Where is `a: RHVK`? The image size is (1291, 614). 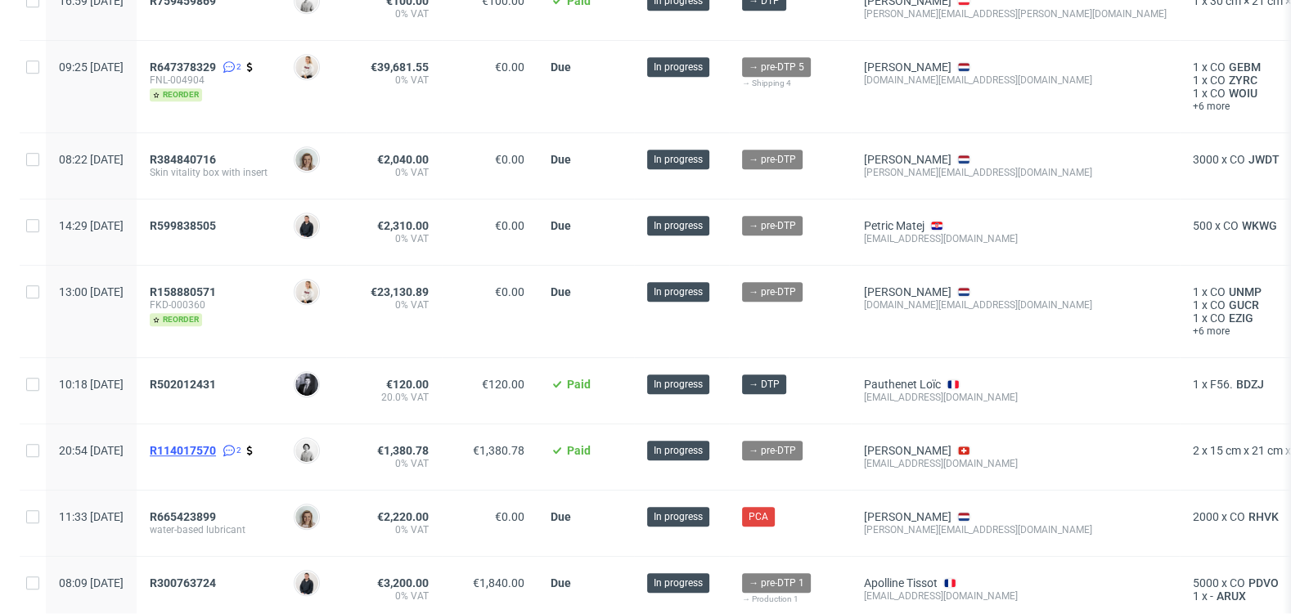 a: RHVK is located at coordinates (1263, 517).